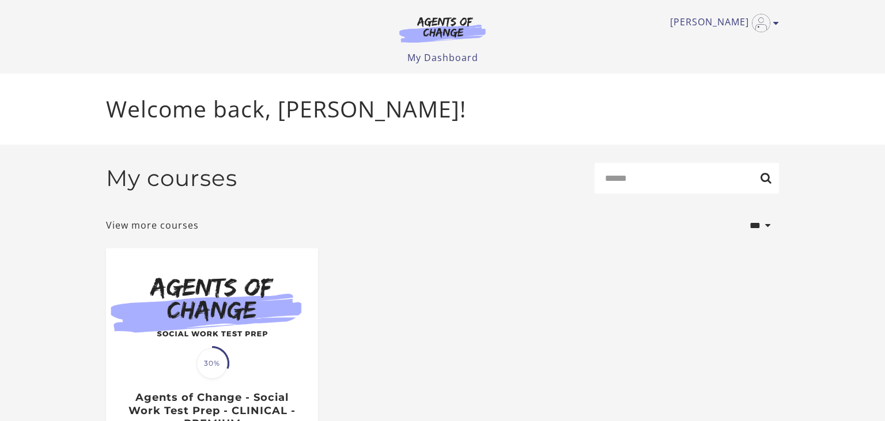 The image size is (885, 421). Describe the element at coordinates (442, 58) in the screenshot. I see `a: My Dashboard` at that location.